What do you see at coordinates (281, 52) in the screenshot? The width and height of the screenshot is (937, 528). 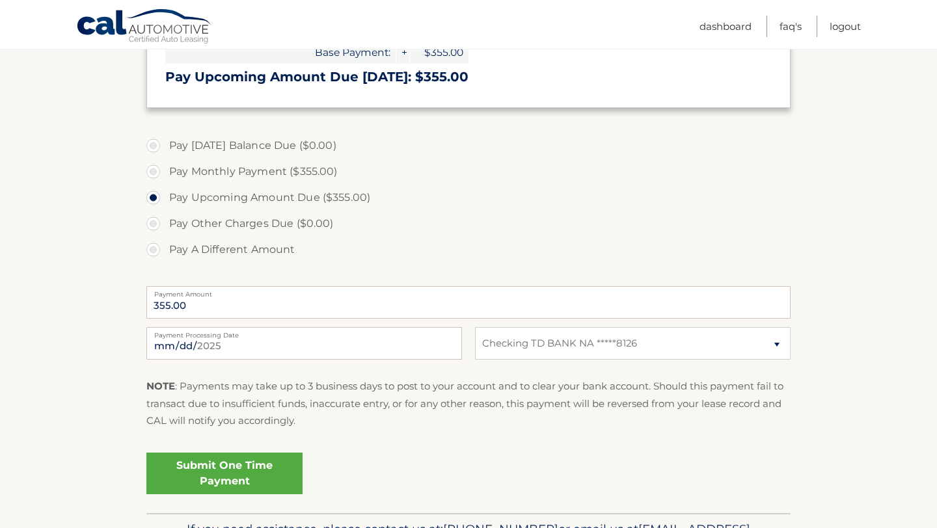 I see `span: Base Payment:` at bounding box center [281, 52].